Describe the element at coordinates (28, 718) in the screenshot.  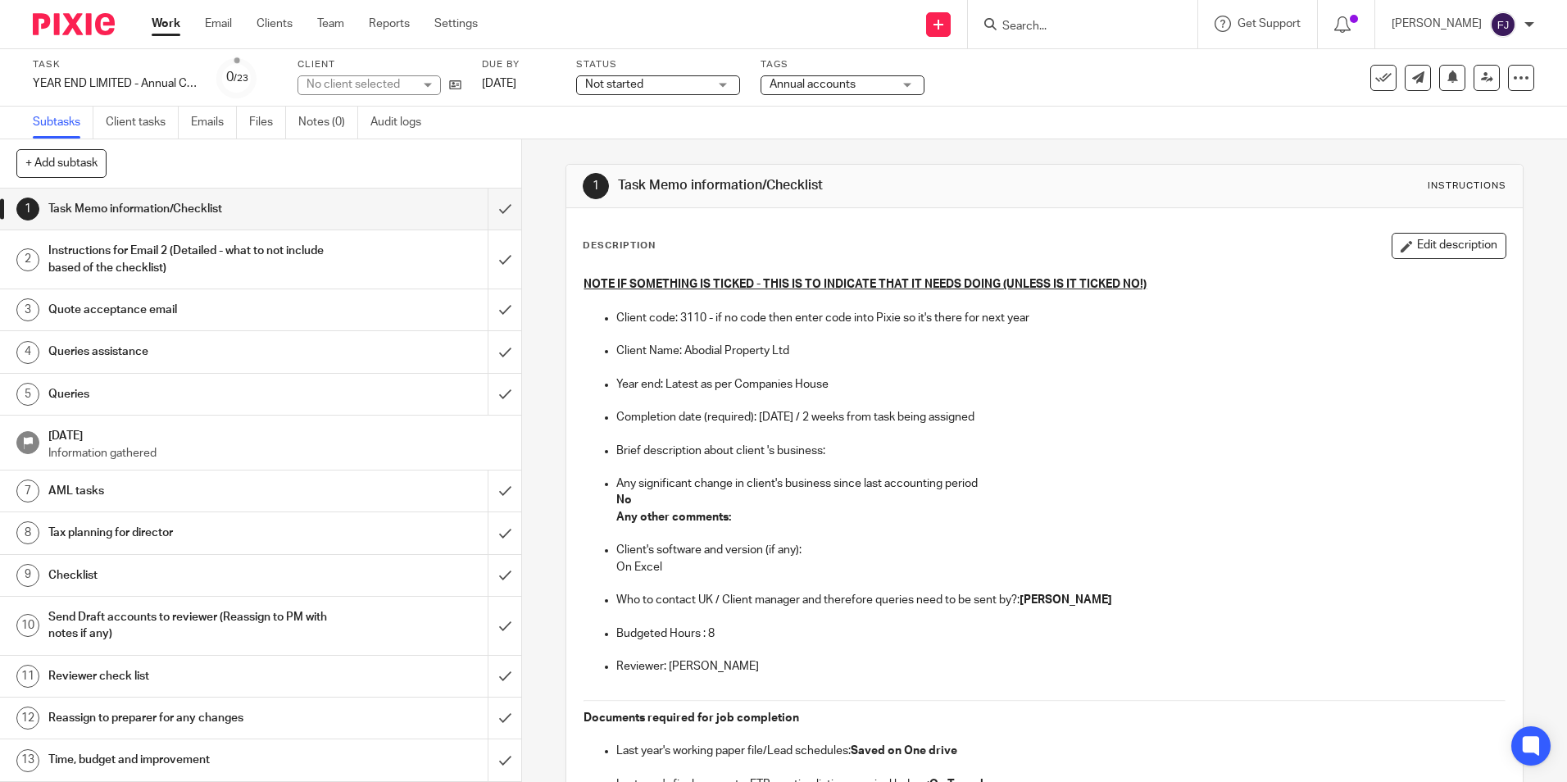
I see `div: 12` at that location.